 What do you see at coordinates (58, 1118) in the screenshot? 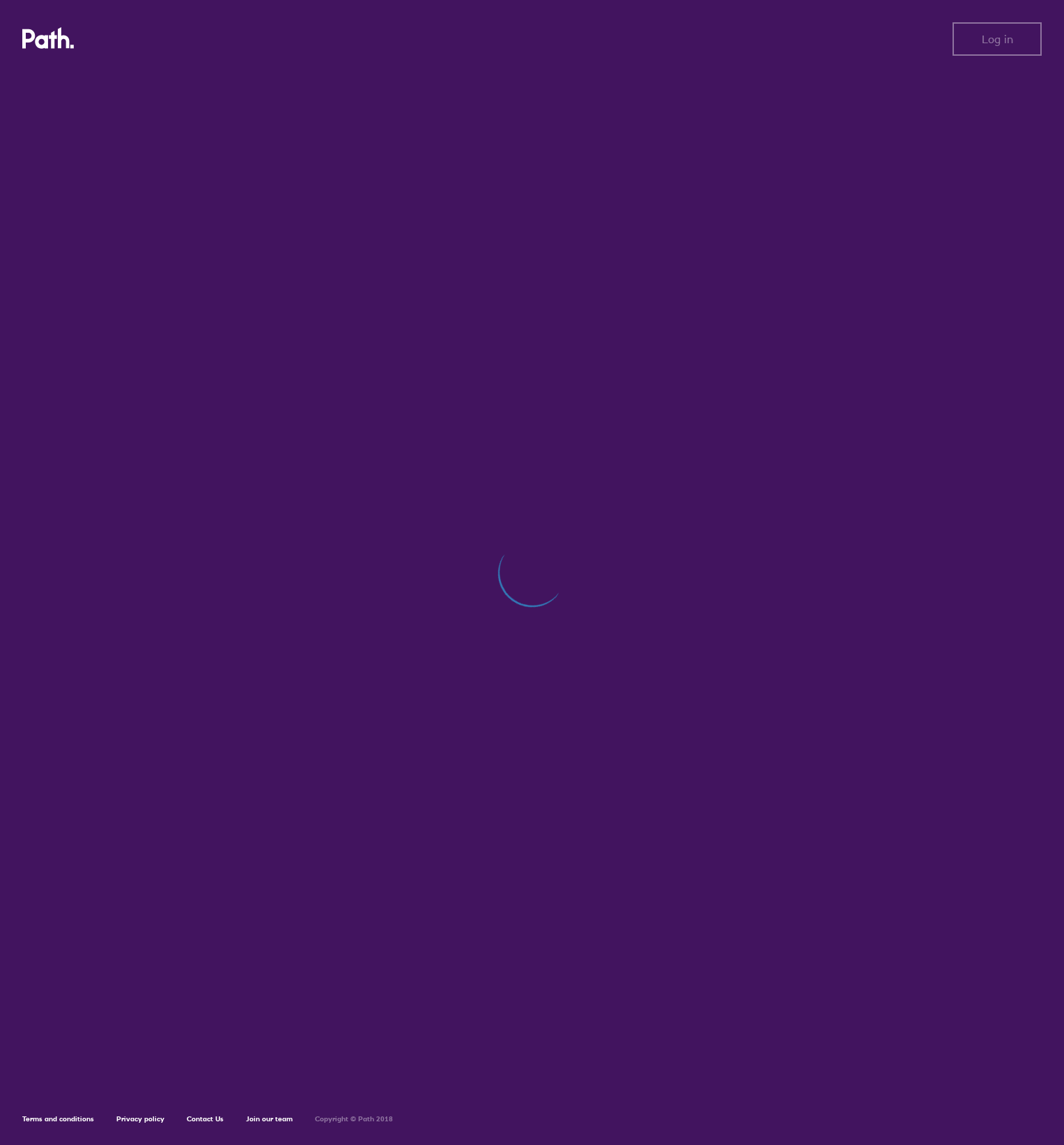
I see `a: Terms and conditions` at bounding box center [58, 1118].